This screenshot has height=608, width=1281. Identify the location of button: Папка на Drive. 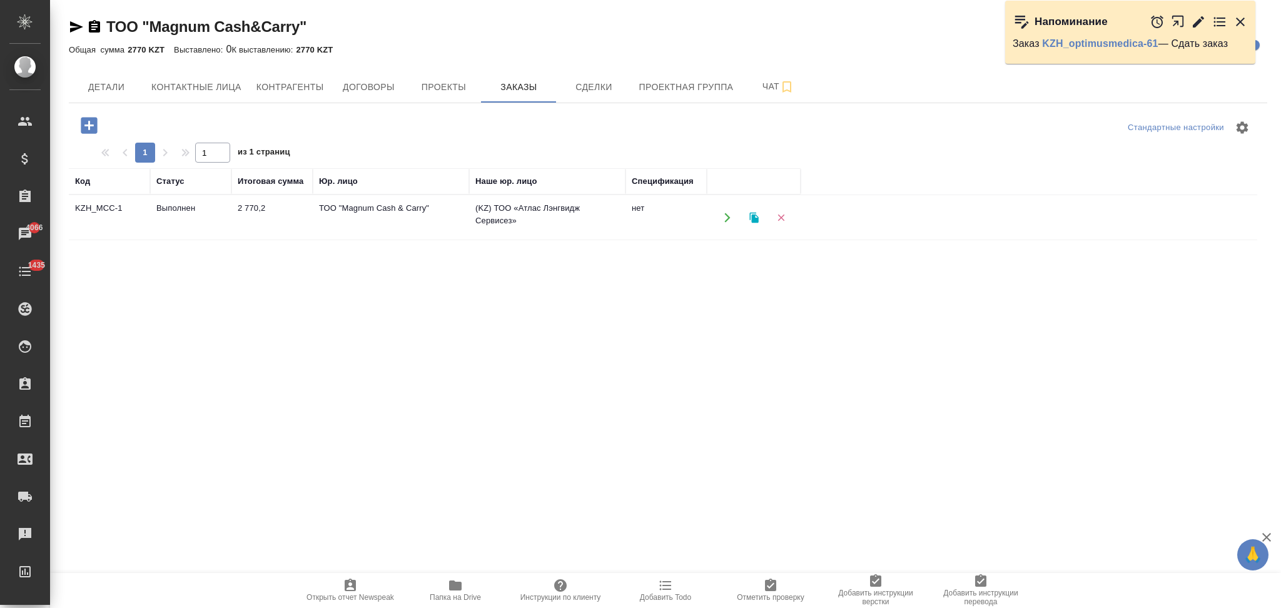
(455, 590).